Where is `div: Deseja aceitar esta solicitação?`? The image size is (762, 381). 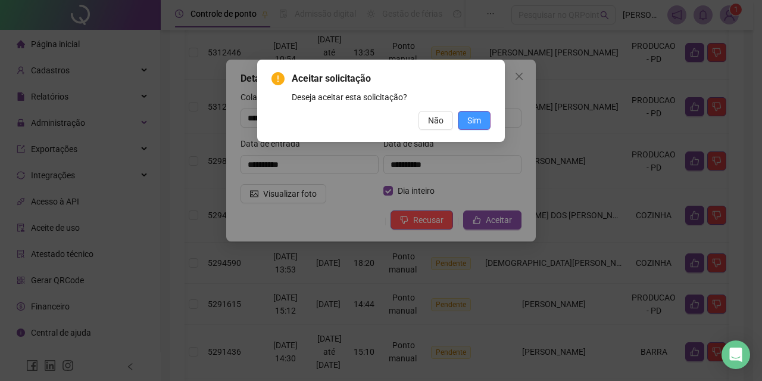 div: Deseja aceitar esta solicitação? is located at coordinates (391, 97).